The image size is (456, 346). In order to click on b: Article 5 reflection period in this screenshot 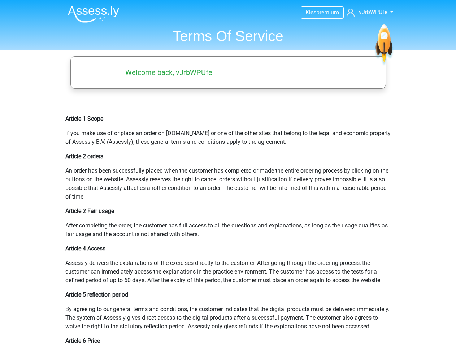, I will do `click(97, 295)`.